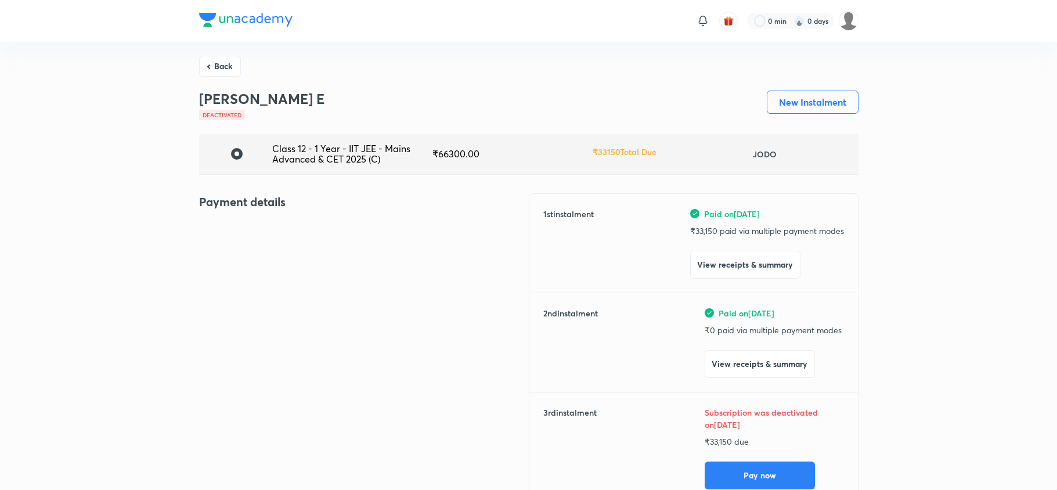  What do you see at coordinates (352, 154) in the screenshot?
I see `div: Class 12 - 1 Year - IIT JEE - Mains Advanced & CET 2025 (C)` at bounding box center [352, 154].